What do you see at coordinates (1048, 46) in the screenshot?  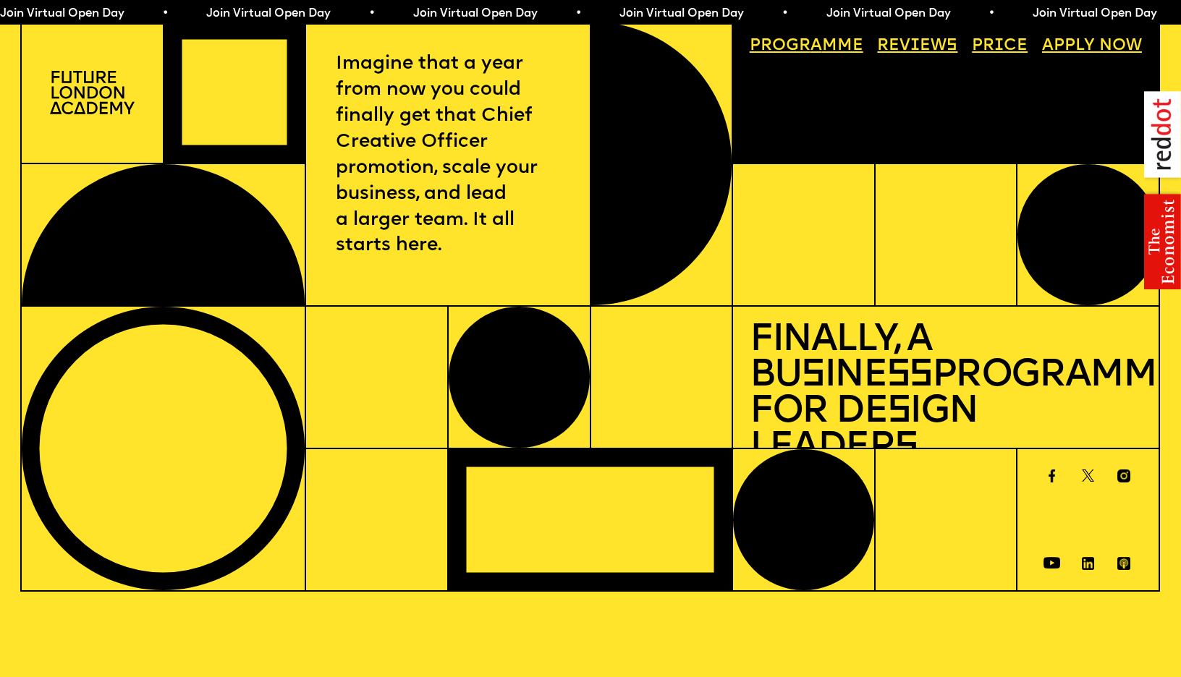 I see `span: A` at bounding box center [1048, 46].